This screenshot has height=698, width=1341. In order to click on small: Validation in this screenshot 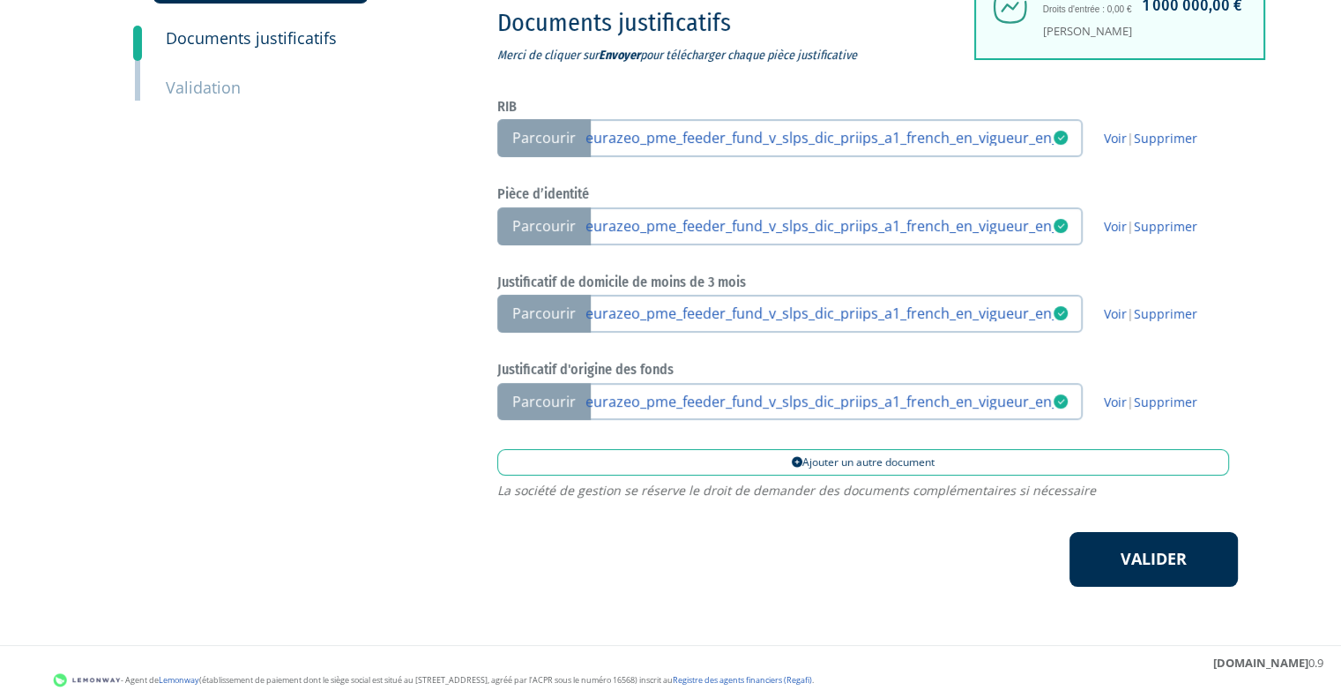, I will do `click(203, 87)`.